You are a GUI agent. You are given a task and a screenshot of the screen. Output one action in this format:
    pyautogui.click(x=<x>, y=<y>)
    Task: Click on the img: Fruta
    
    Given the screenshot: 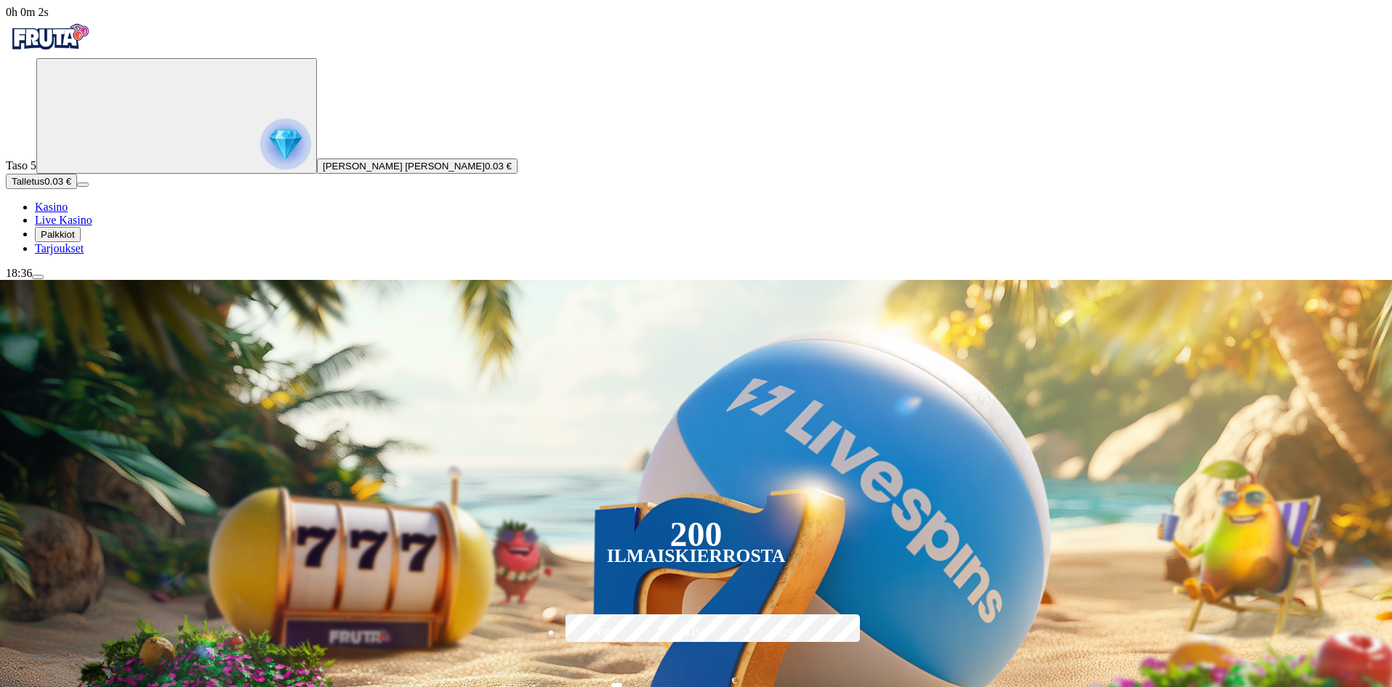 What is the action you would take?
    pyautogui.click(x=49, y=37)
    